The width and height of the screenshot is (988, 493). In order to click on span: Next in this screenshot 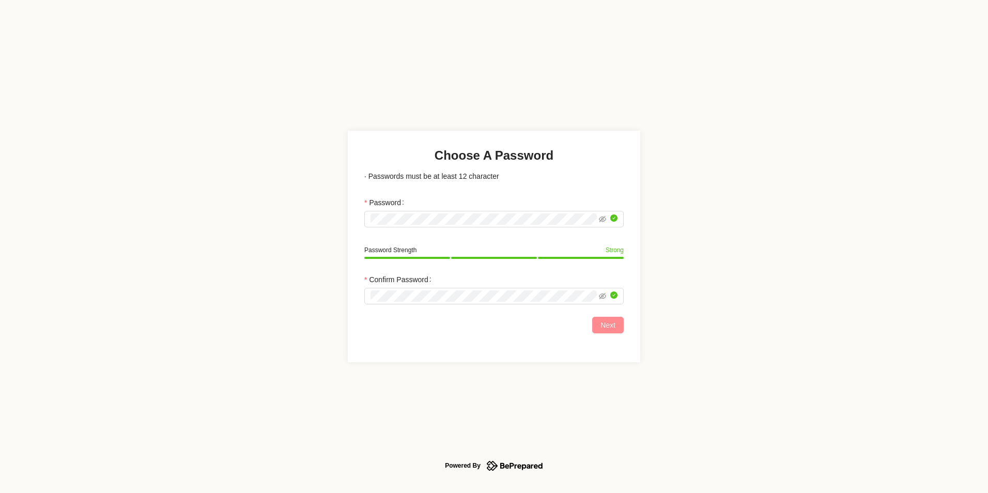, I will do `click(608, 325)`.